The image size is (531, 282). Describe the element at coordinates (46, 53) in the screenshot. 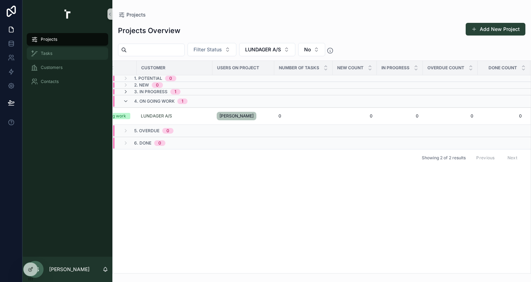

I see `span: Tasks` at that location.